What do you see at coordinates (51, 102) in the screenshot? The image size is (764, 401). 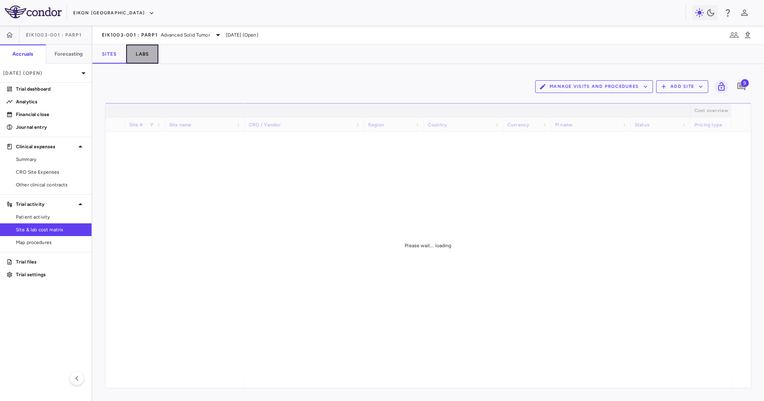 I see `p: Analytics` at bounding box center [51, 102].